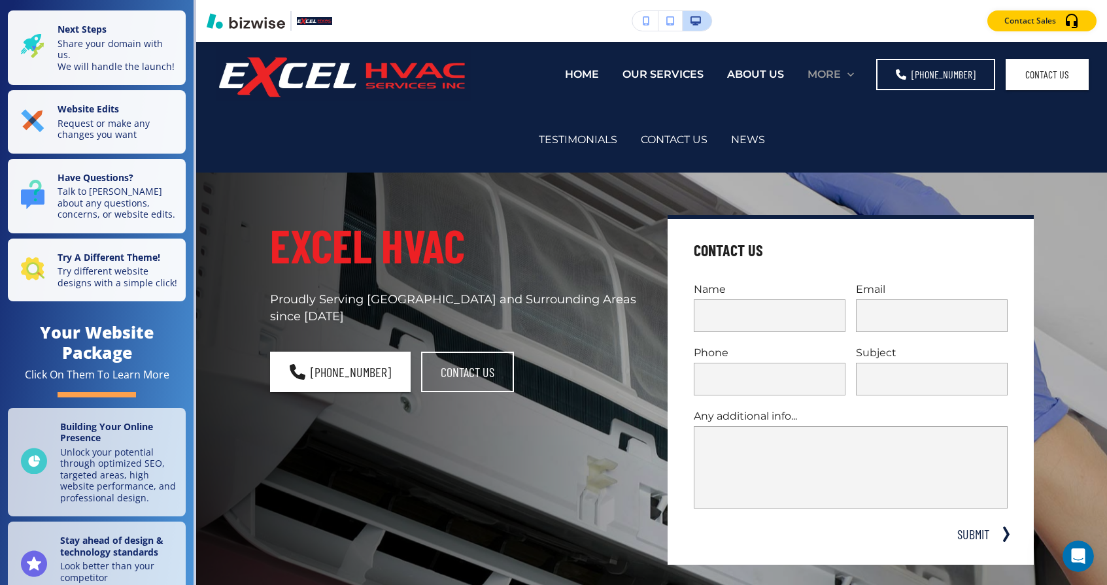  I want to click on button: SUBMIT, so click(974, 534).